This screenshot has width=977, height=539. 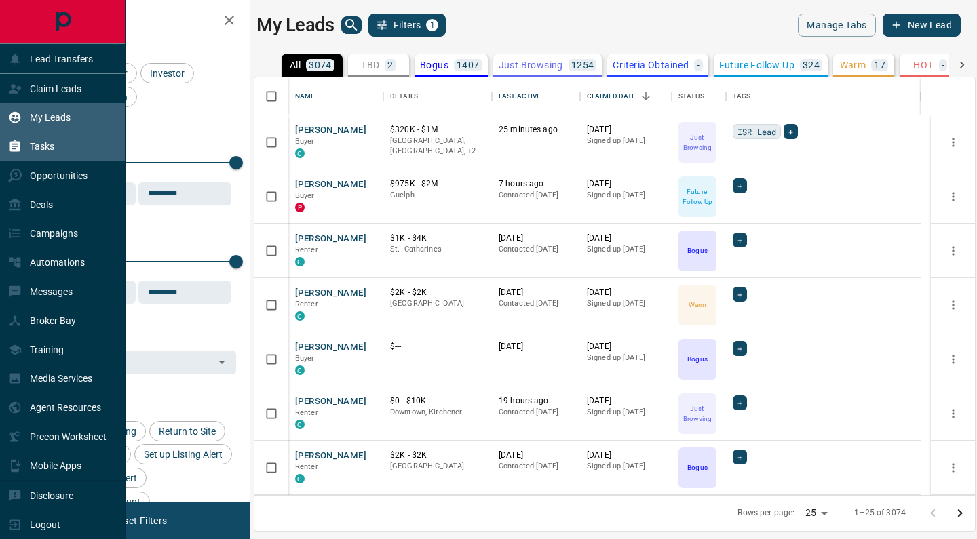 What do you see at coordinates (167, 73) in the screenshot?
I see `div: Investor` at bounding box center [167, 73].